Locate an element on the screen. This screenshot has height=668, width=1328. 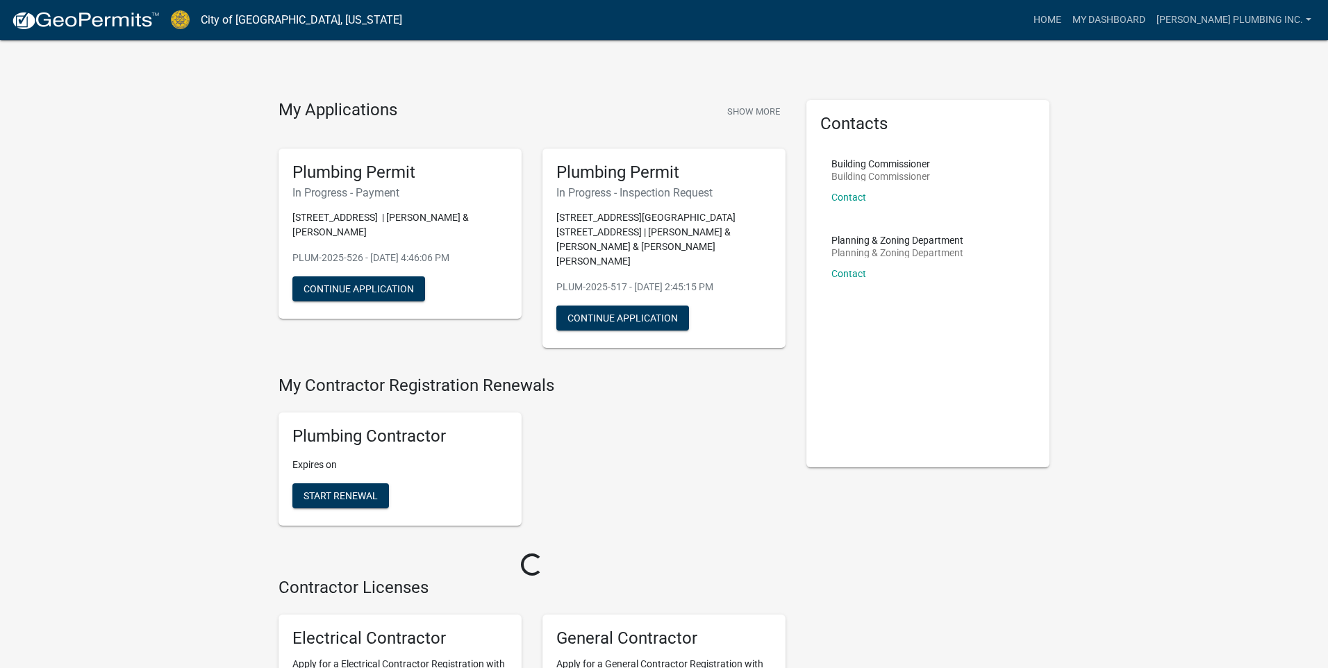
h6: In Progress - Inspection Request is located at coordinates (664, 192).